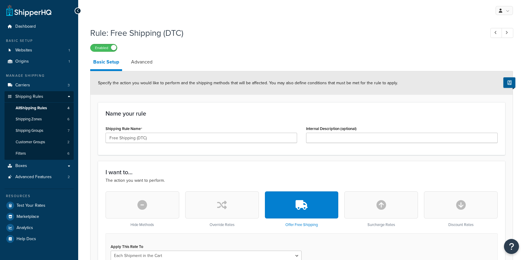 The image size is (525, 260). Describe the element at coordinates (39, 76) in the screenshot. I see `div: Manage Shipping` at that location.